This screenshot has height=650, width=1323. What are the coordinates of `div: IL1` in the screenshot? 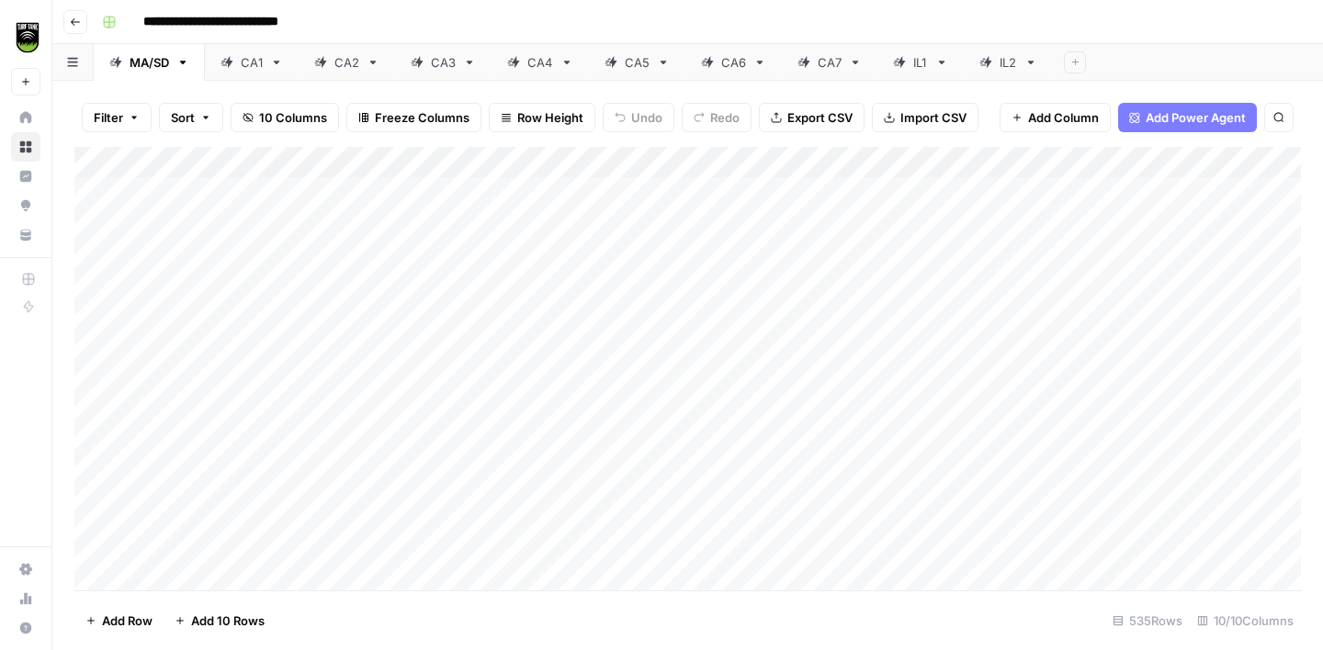 It's located at (921, 62).